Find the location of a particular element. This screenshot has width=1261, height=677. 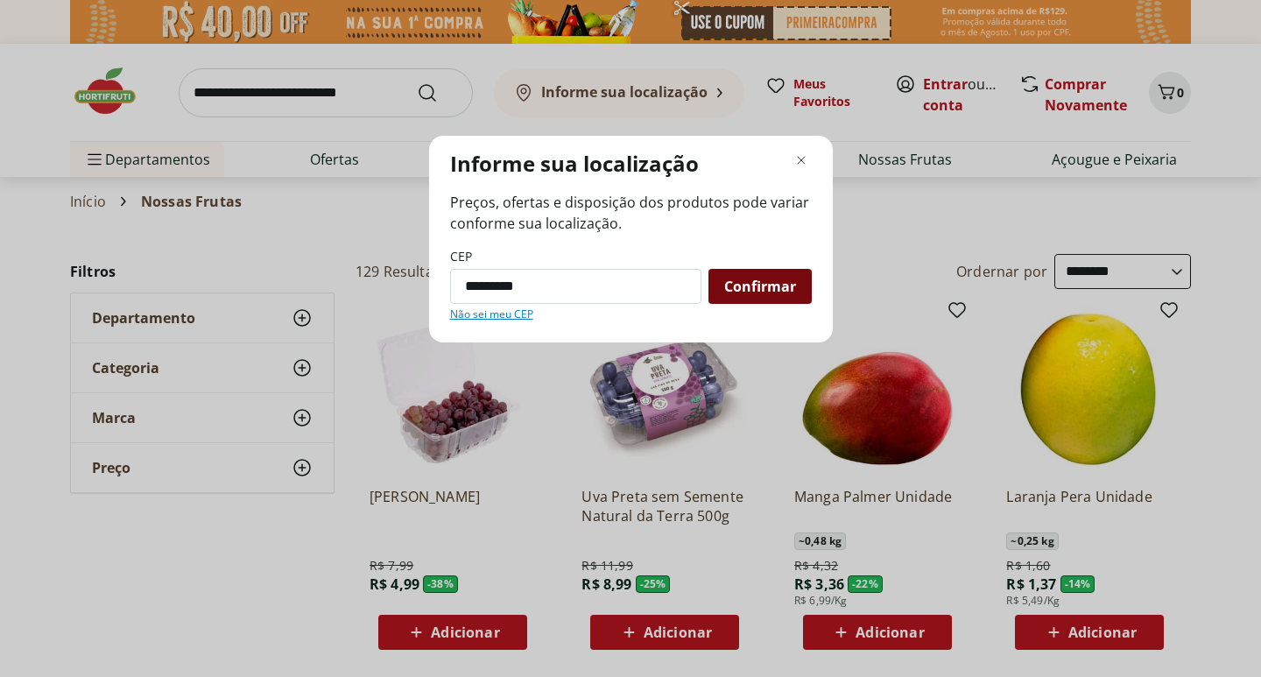

p: Informe sua localização is located at coordinates (575, 164).